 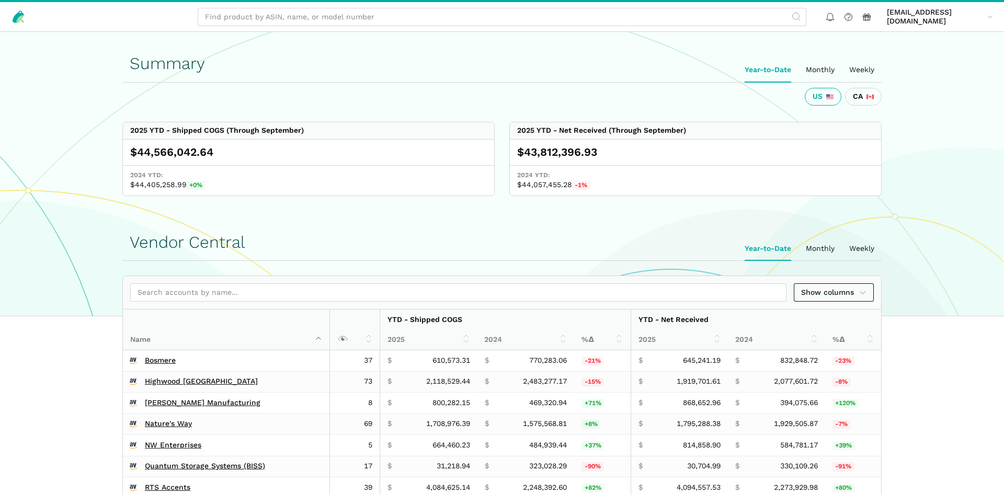 I want to click on span: -21%, so click(x=593, y=361).